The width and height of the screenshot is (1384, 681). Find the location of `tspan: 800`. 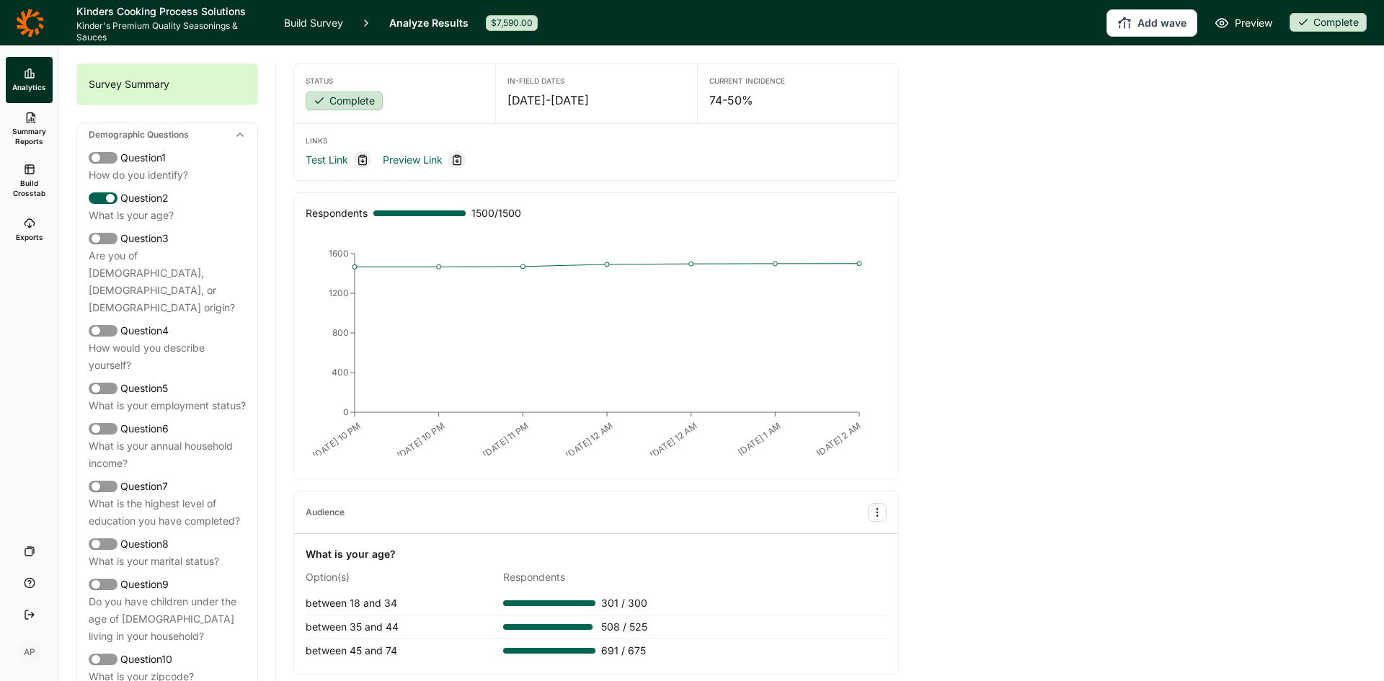

tspan: 800 is located at coordinates (340, 332).